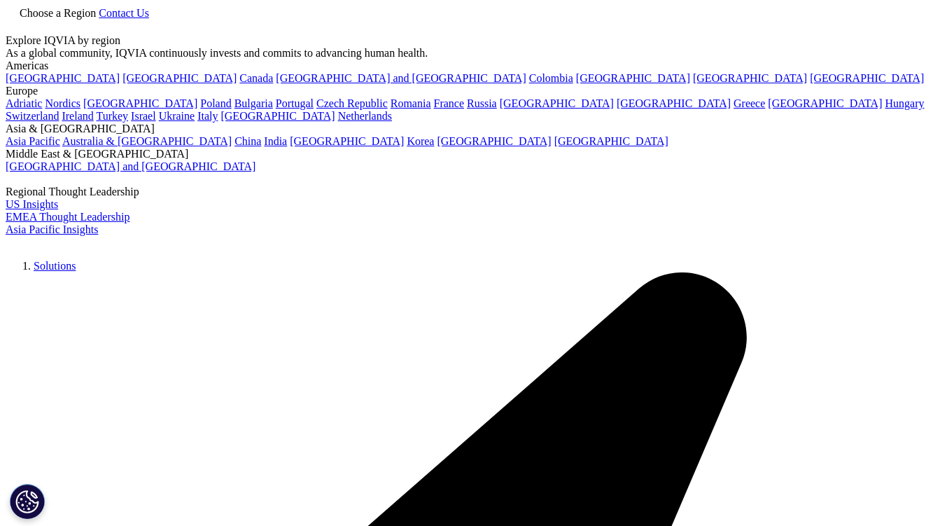  What do you see at coordinates (473, 53) in the screenshot?
I see `div: As a global community, IQVIA continuously invests and commits to advancing human health.` at bounding box center [473, 53].